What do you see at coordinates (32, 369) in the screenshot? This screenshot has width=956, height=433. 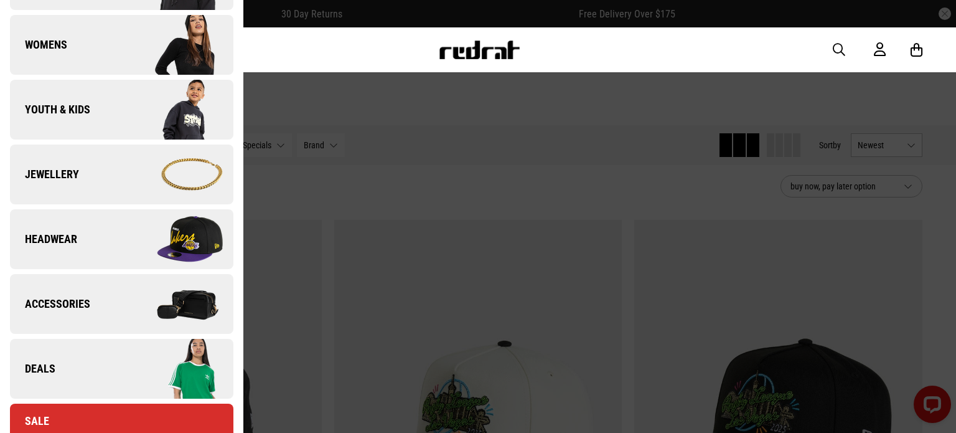 I see `span: Deals` at bounding box center [32, 369].